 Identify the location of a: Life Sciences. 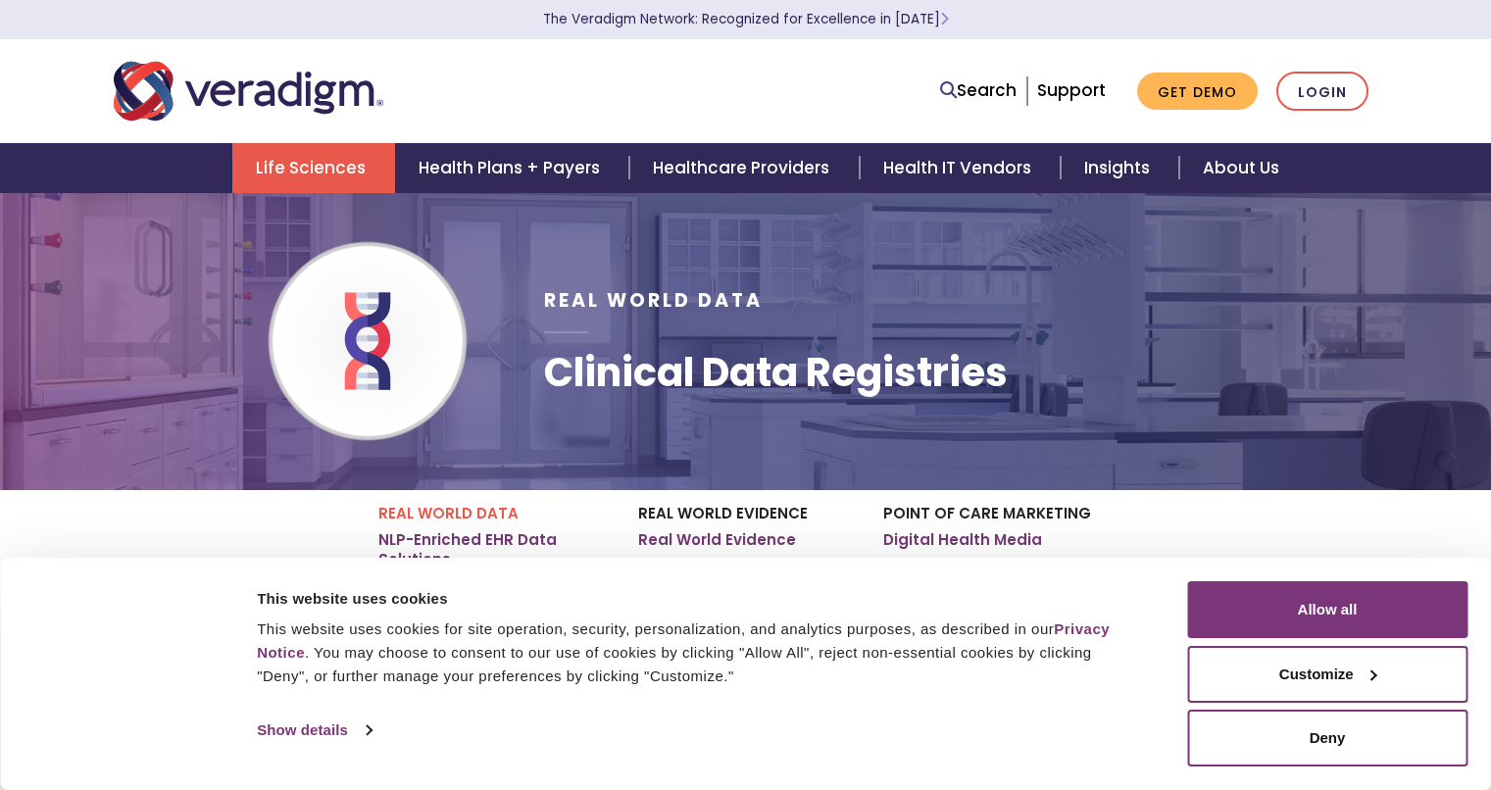
(314, 168).